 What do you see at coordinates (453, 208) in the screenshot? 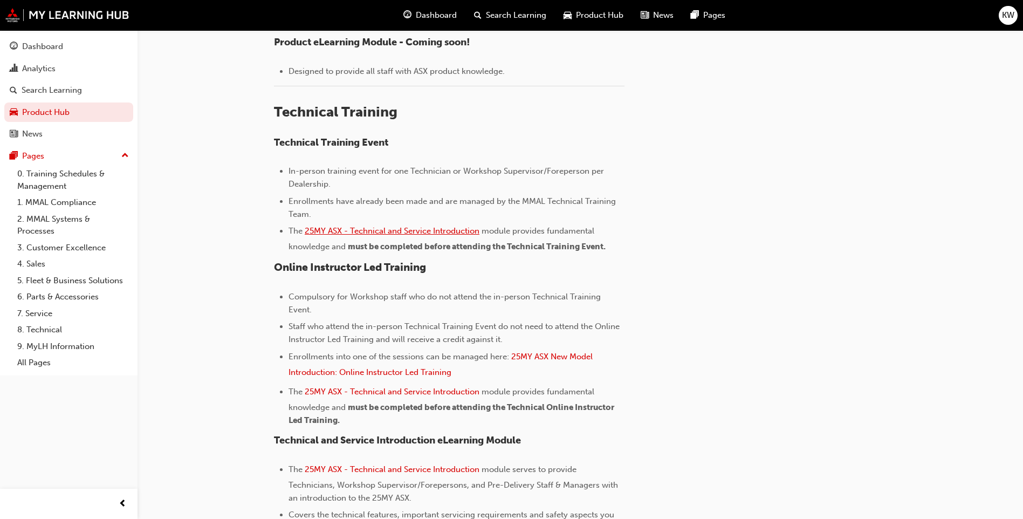
I see `span: Enrollments have already been made and are managed by the MMAL Technical Training Team.` at bounding box center [453, 208].